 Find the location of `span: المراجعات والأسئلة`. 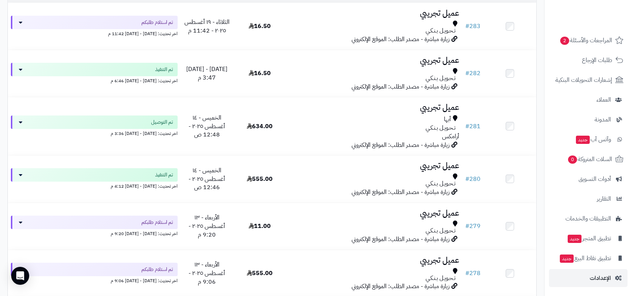

span: المراجعات والأسئلة is located at coordinates (586, 40).